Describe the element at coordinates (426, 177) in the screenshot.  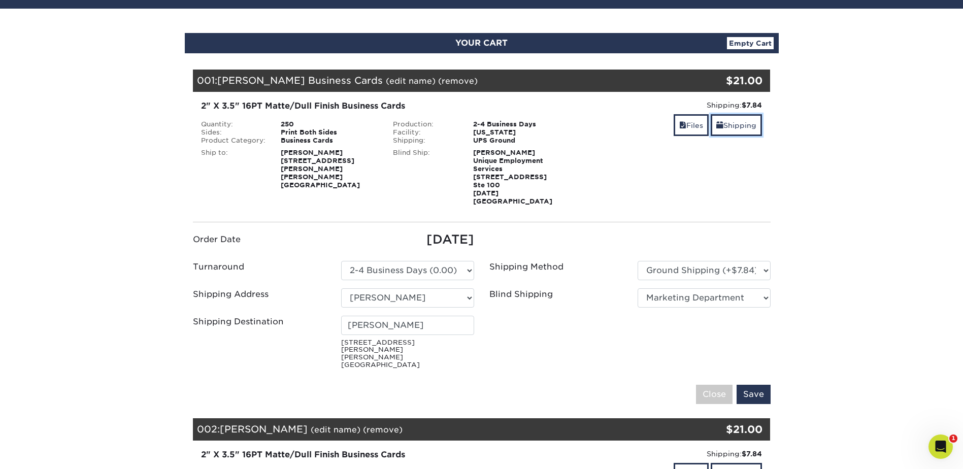
I see `div: Blind Ship:` at that location.